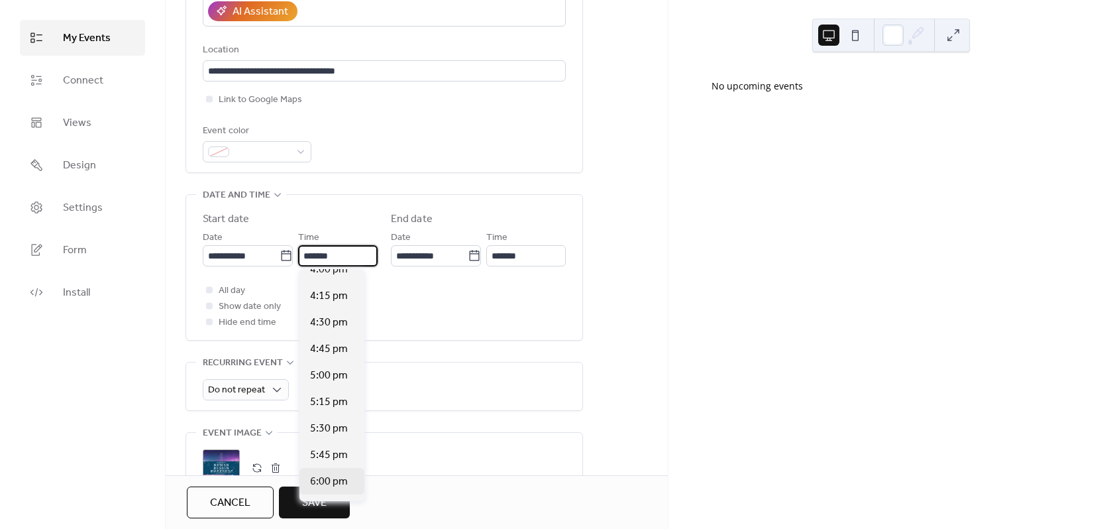 This screenshot has height=529, width=1113. What do you see at coordinates (80, 166) in the screenshot?
I see `span: Design` at bounding box center [80, 166].